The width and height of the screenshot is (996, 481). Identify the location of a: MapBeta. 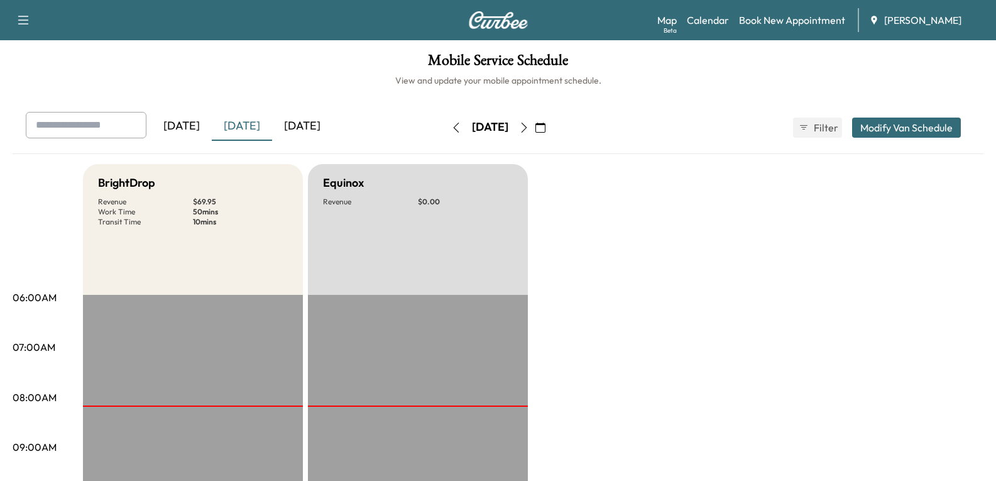
(667, 20).